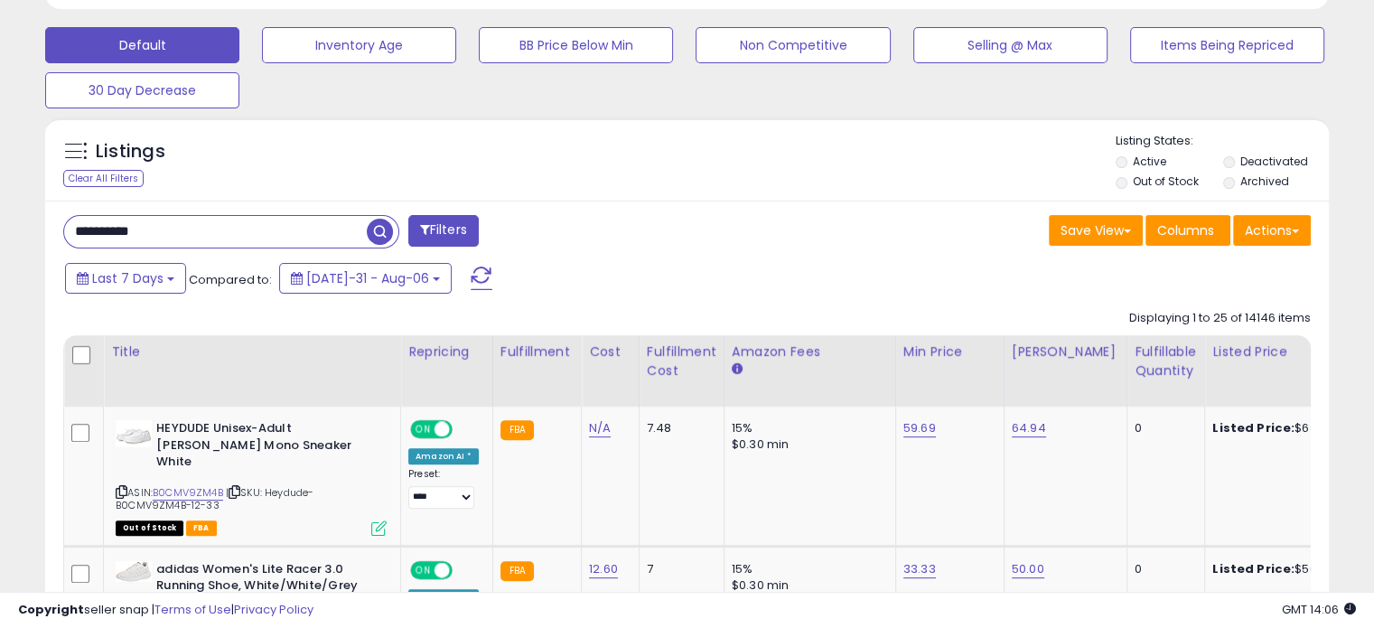 This screenshot has width=1374, height=628. Describe the element at coordinates (792, 45) in the screenshot. I see `button: Non Competitive` at that location.